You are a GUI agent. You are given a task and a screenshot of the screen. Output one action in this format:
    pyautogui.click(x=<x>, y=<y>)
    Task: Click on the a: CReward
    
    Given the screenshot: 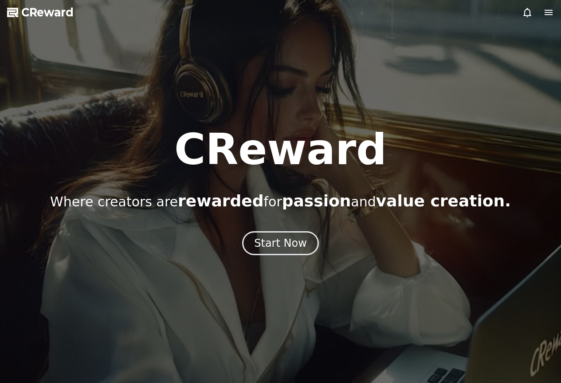 What is the action you would take?
    pyautogui.click(x=40, y=12)
    